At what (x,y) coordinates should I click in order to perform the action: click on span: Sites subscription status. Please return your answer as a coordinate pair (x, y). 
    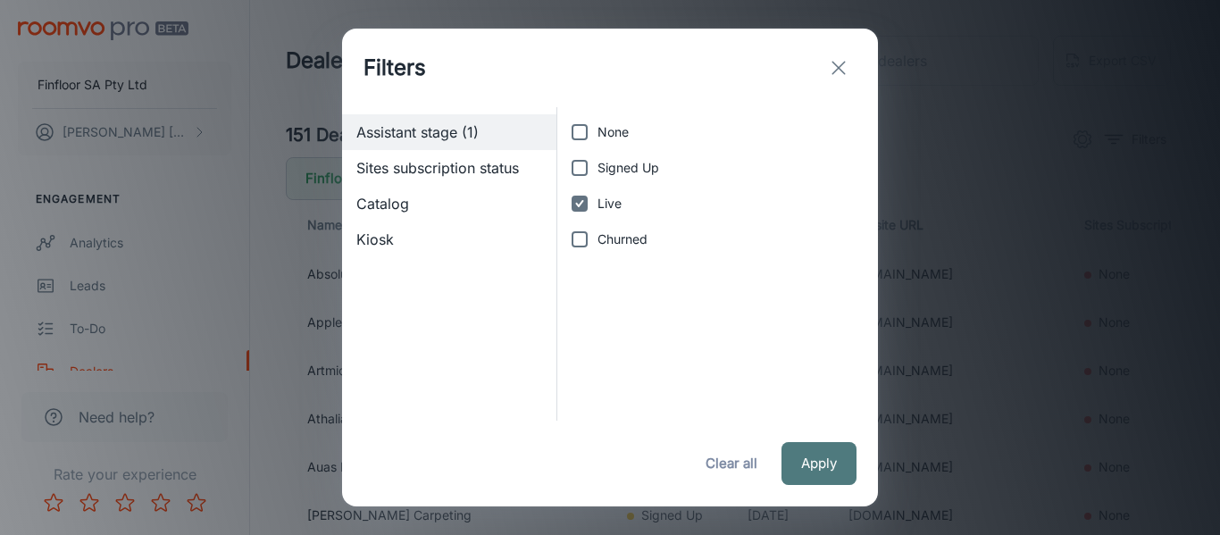
    Looking at the image, I should click on (449, 168).